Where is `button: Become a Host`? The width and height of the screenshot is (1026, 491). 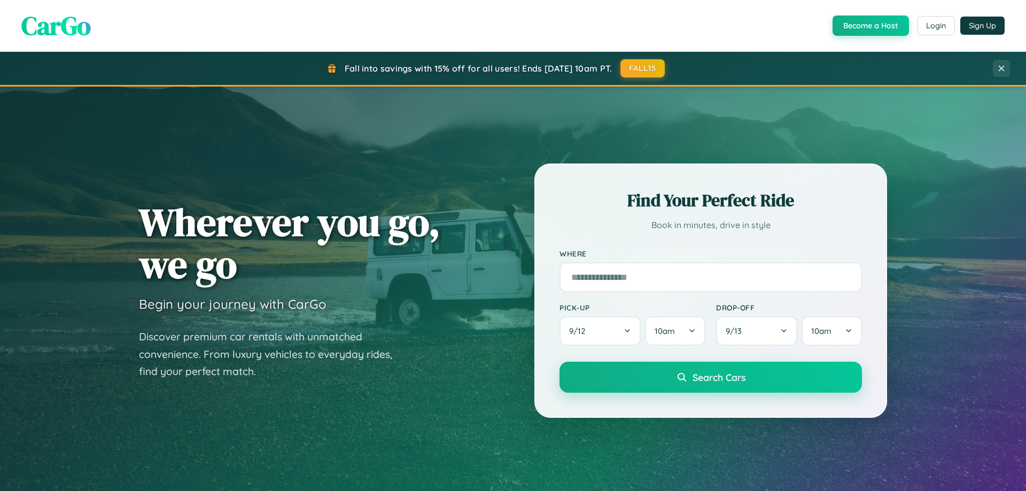
button: Become a Host is located at coordinates (870, 26).